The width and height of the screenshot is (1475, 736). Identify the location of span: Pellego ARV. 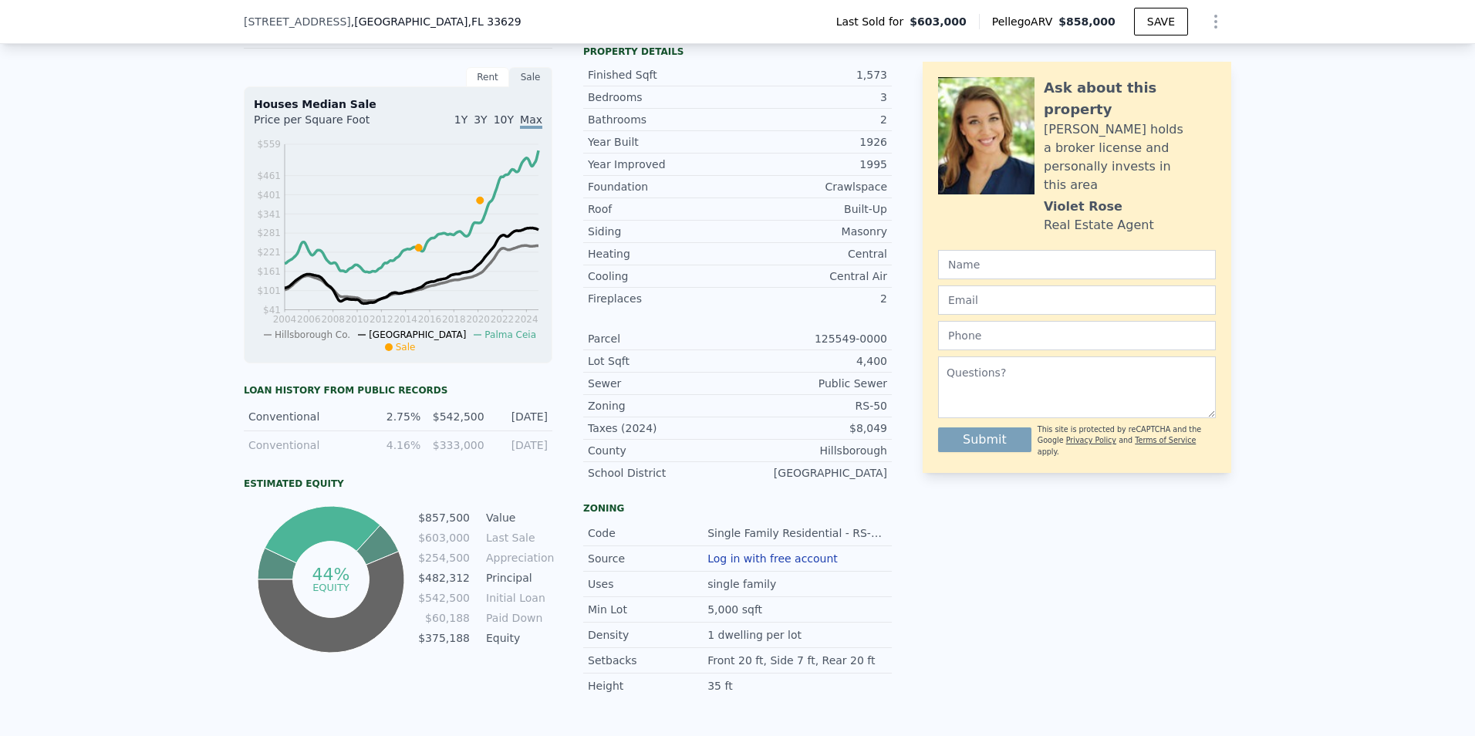
(1025, 22).